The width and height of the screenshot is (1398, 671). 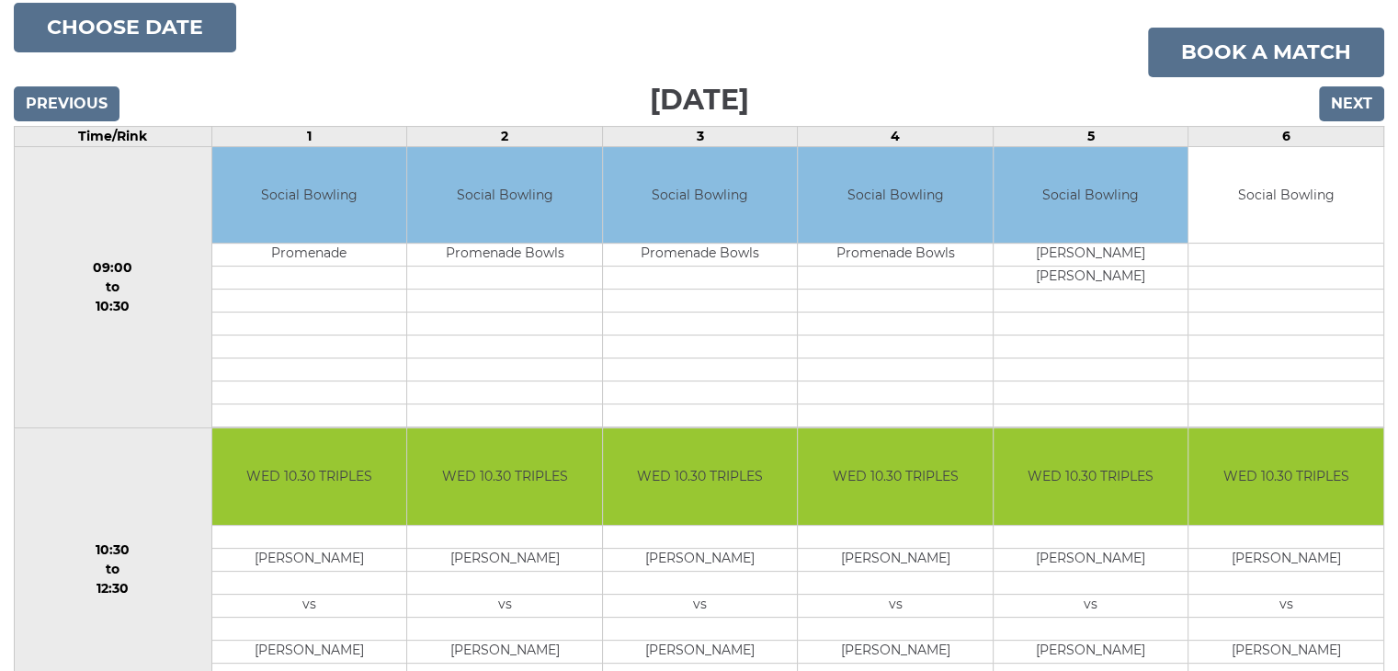 I want to click on td: 3, so click(x=700, y=136).